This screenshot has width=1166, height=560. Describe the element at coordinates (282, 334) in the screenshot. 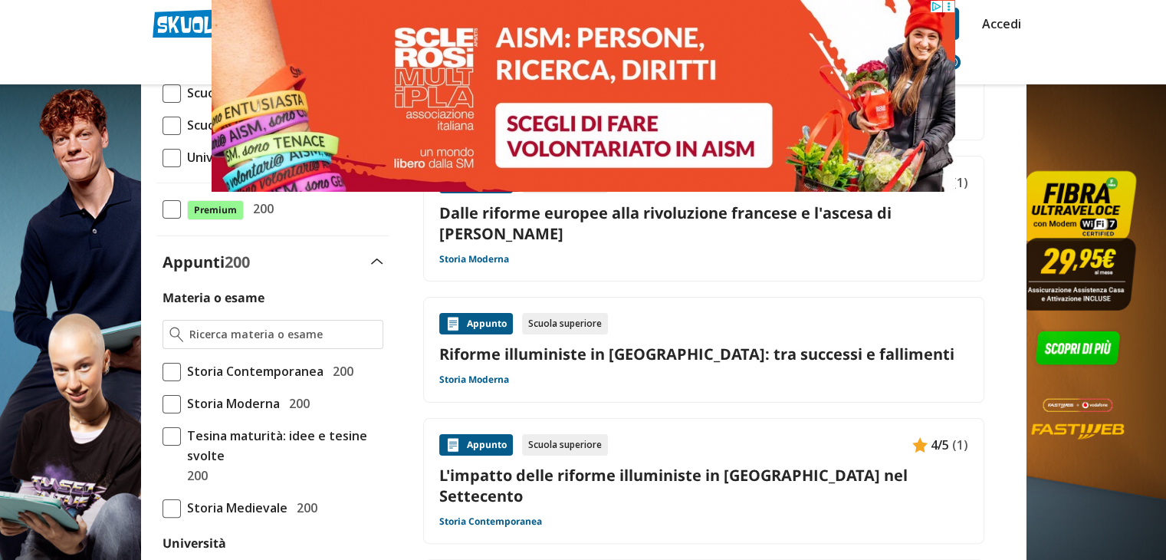

I see `input: Ricerca materia o esame` at that location.